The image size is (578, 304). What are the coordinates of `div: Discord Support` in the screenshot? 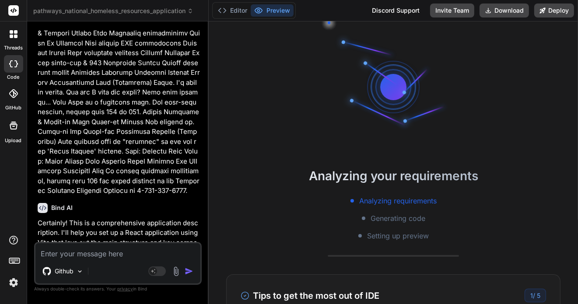 It's located at (395, 10).